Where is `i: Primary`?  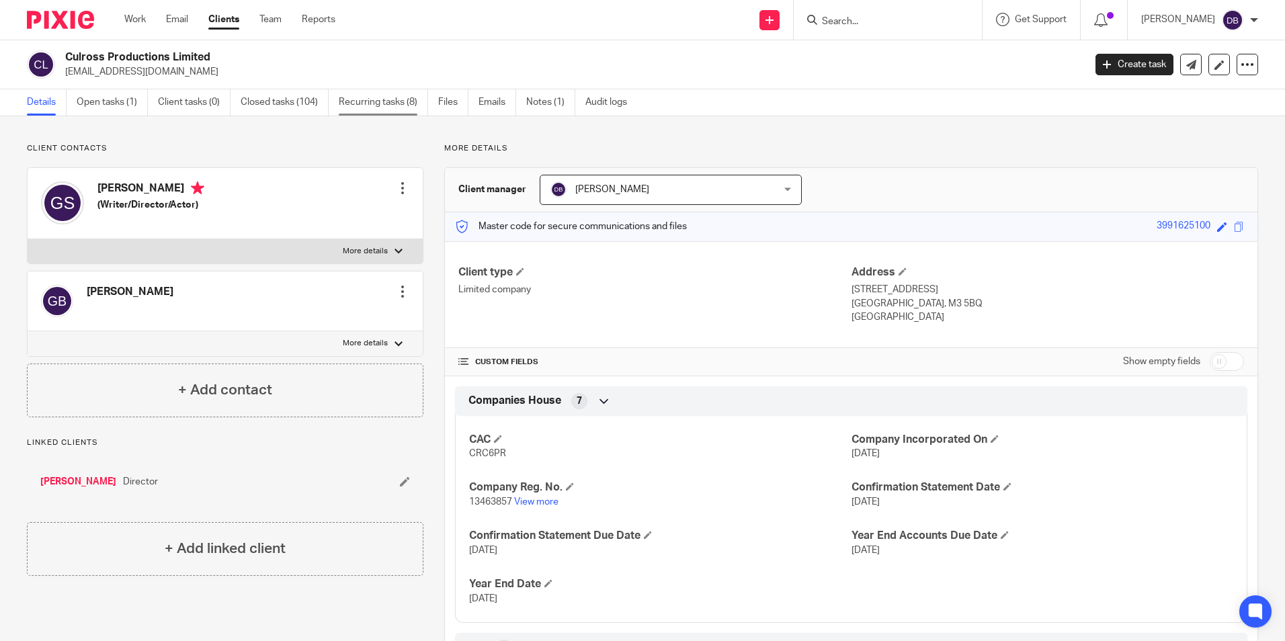
i: Primary is located at coordinates (198, 188).